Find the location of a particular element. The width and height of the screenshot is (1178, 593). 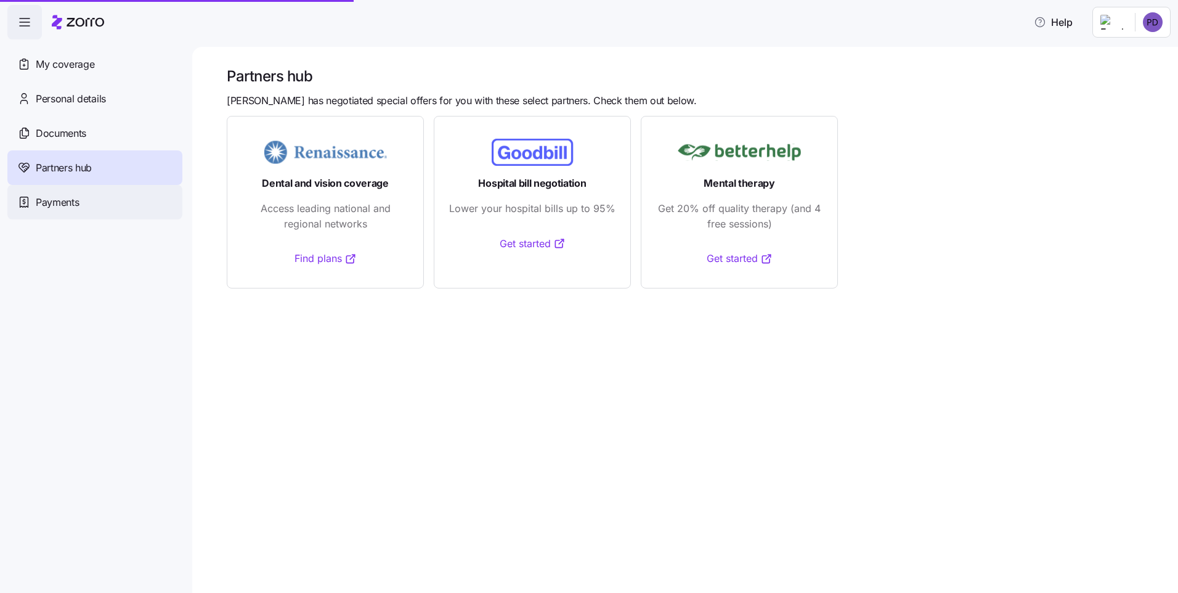

span: Dental and vision coverage is located at coordinates (325, 183).